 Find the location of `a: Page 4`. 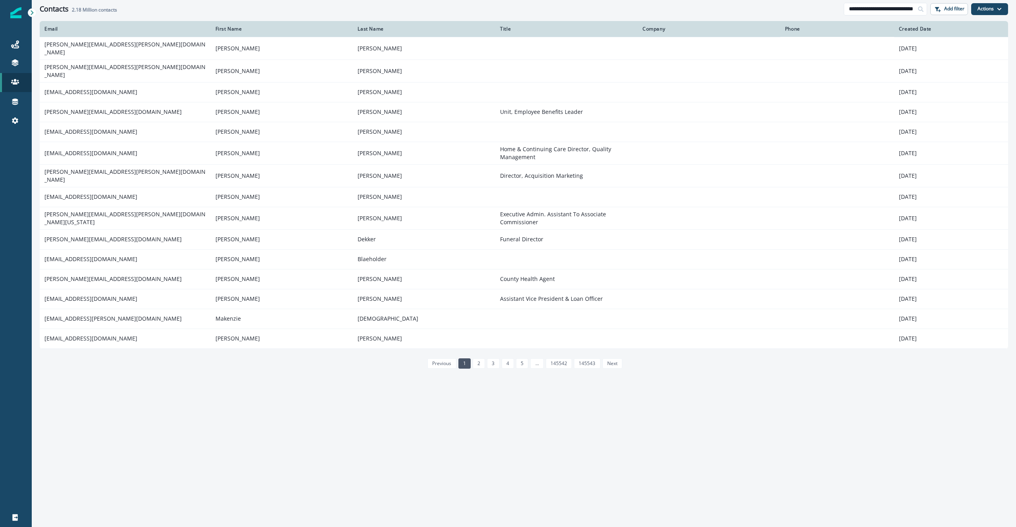

a: Page 4 is located at coordinates (508, 364).